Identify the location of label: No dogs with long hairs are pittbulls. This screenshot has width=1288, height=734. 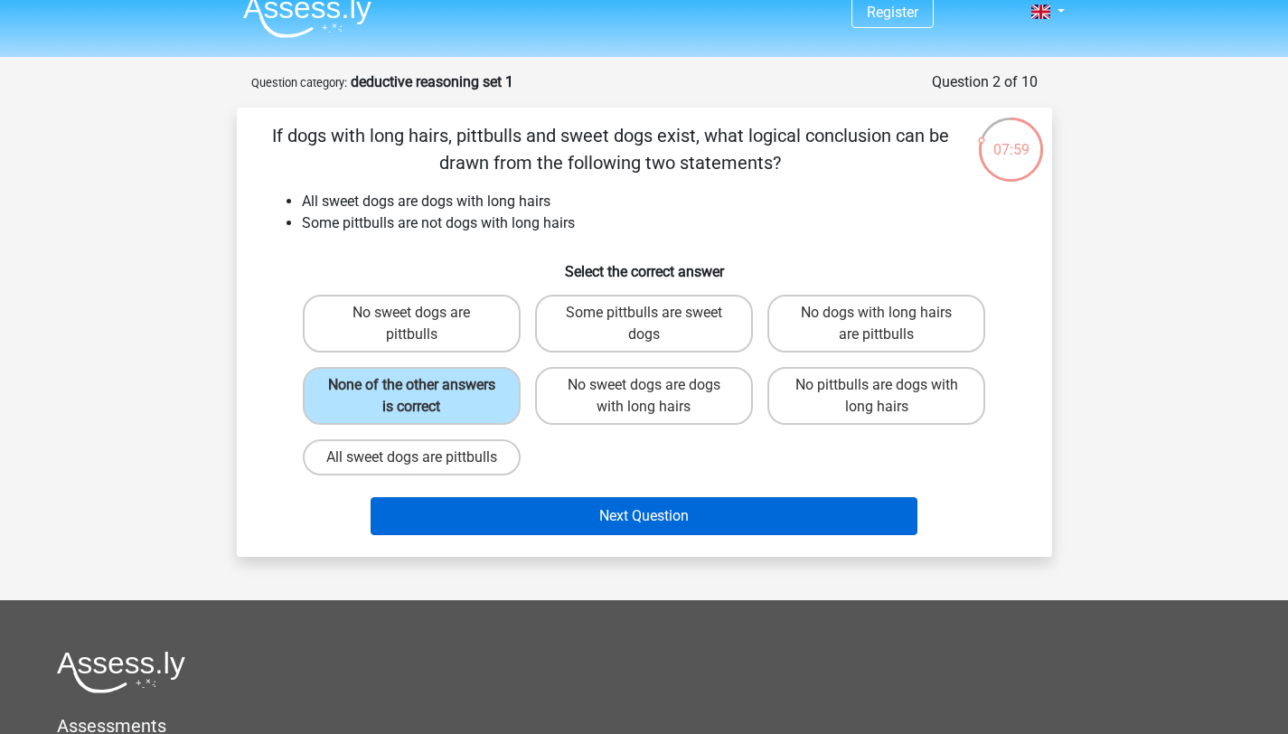
(876, 323).